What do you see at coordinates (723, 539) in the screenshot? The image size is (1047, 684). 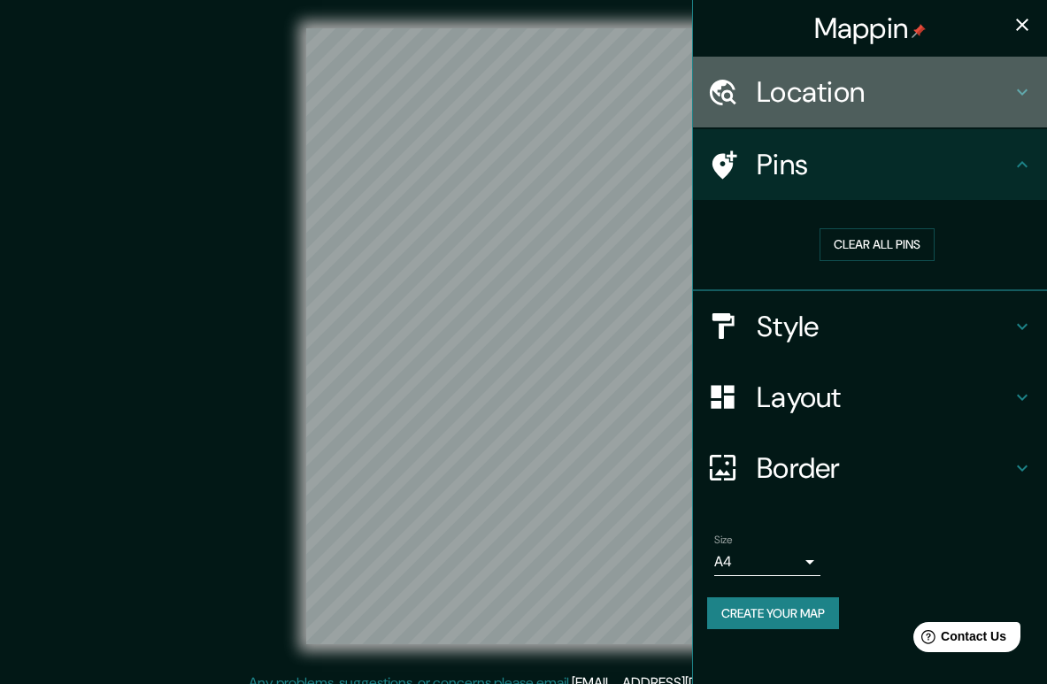 I see `label: Size` at bounding box center [723, 539].